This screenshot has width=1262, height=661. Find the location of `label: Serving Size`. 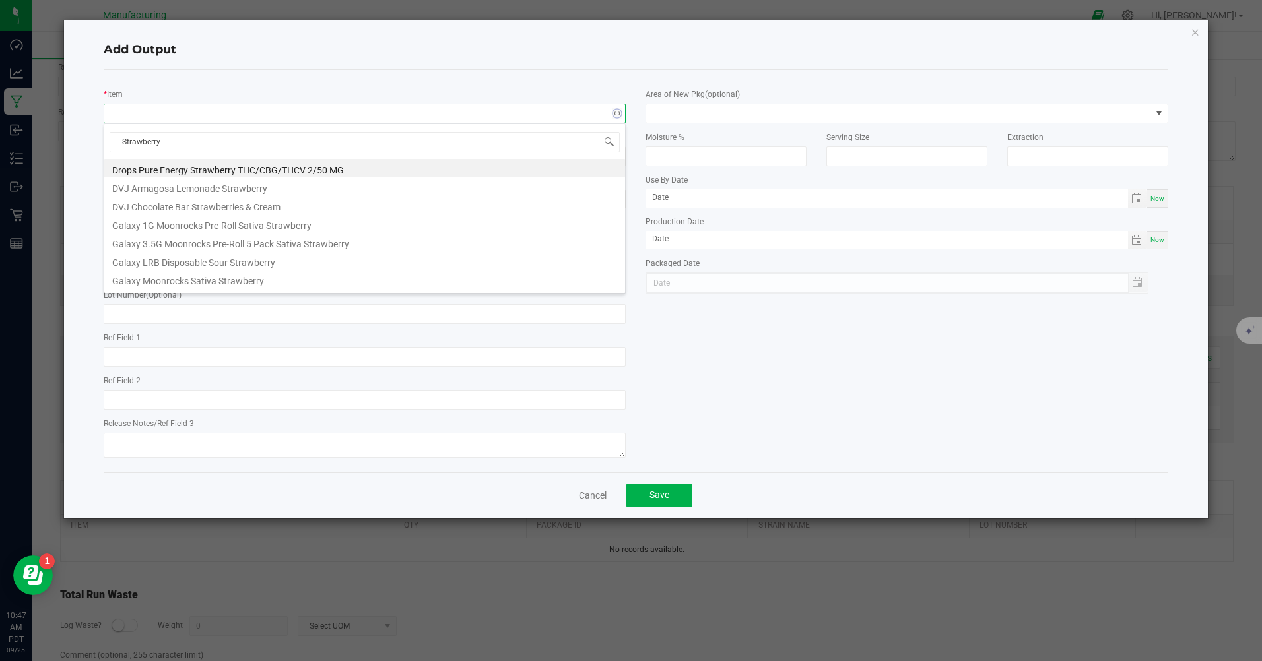

label: Serving Size is located at coordinates (847, 137).